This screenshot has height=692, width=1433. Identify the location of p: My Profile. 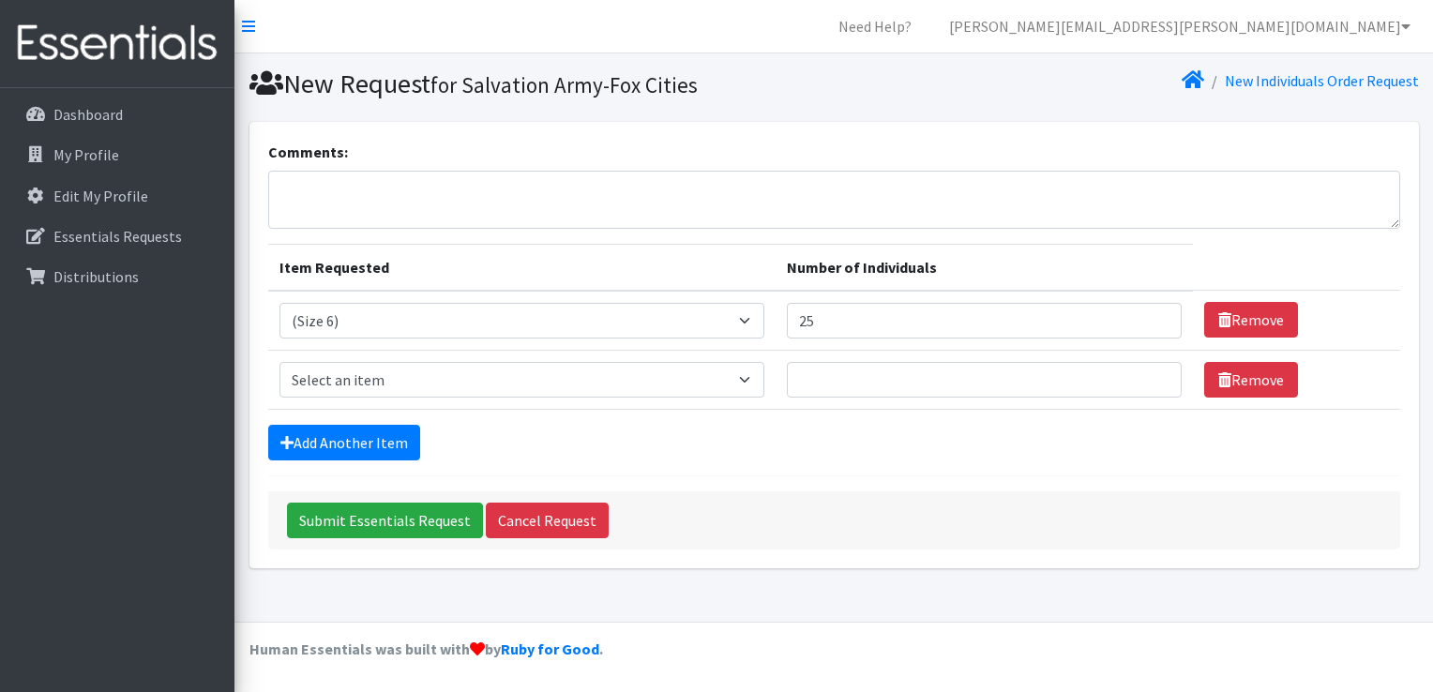
(86, 155).